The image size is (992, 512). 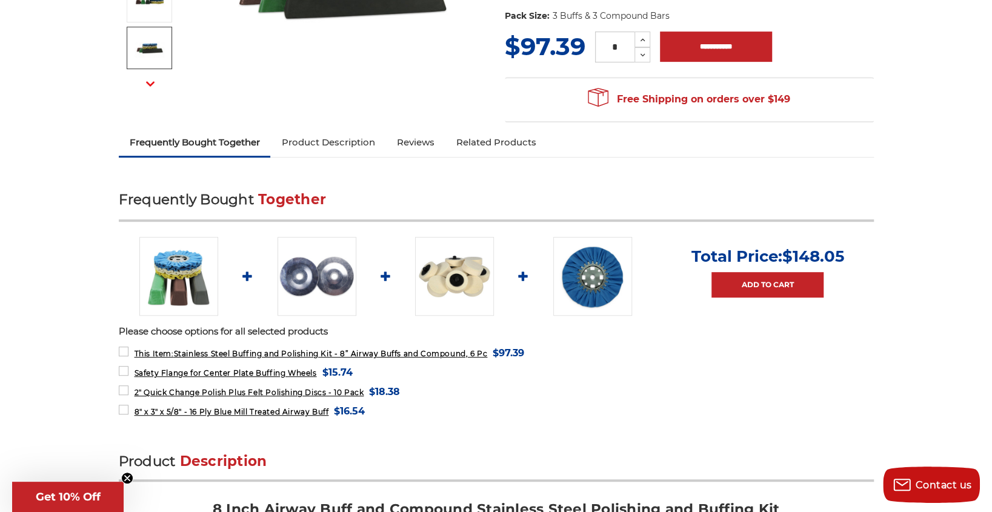 I want to click on button: Next, so click(x=150, y=84).